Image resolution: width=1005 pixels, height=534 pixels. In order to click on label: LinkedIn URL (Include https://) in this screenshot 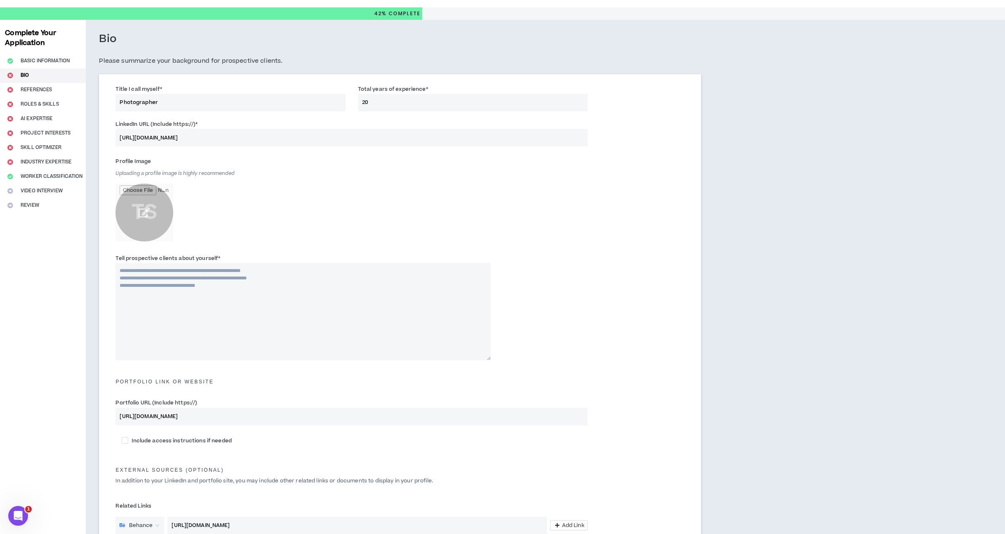, I will do `click(156, 124)`.